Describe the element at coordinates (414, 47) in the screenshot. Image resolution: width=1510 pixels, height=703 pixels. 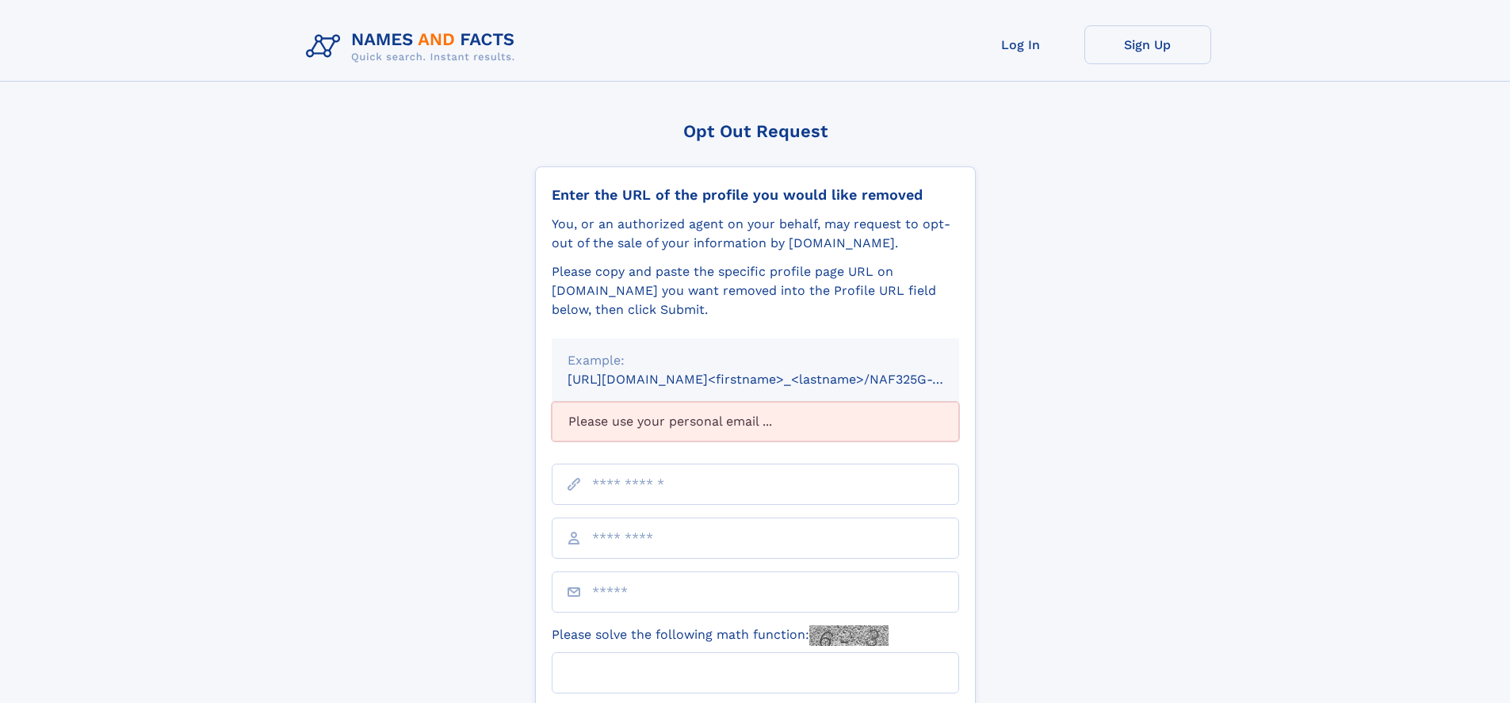
I see `img: Logo Names and Facts` at that location.